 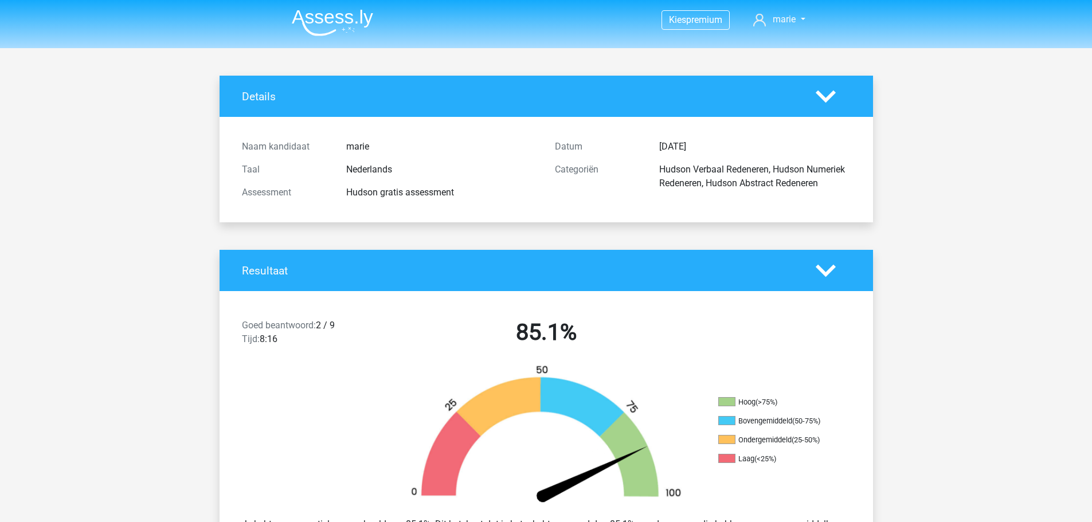 What do you see at coordinates (779, 19) in the screenshot?
I see `a: marie` at bounding box center [779, 19].